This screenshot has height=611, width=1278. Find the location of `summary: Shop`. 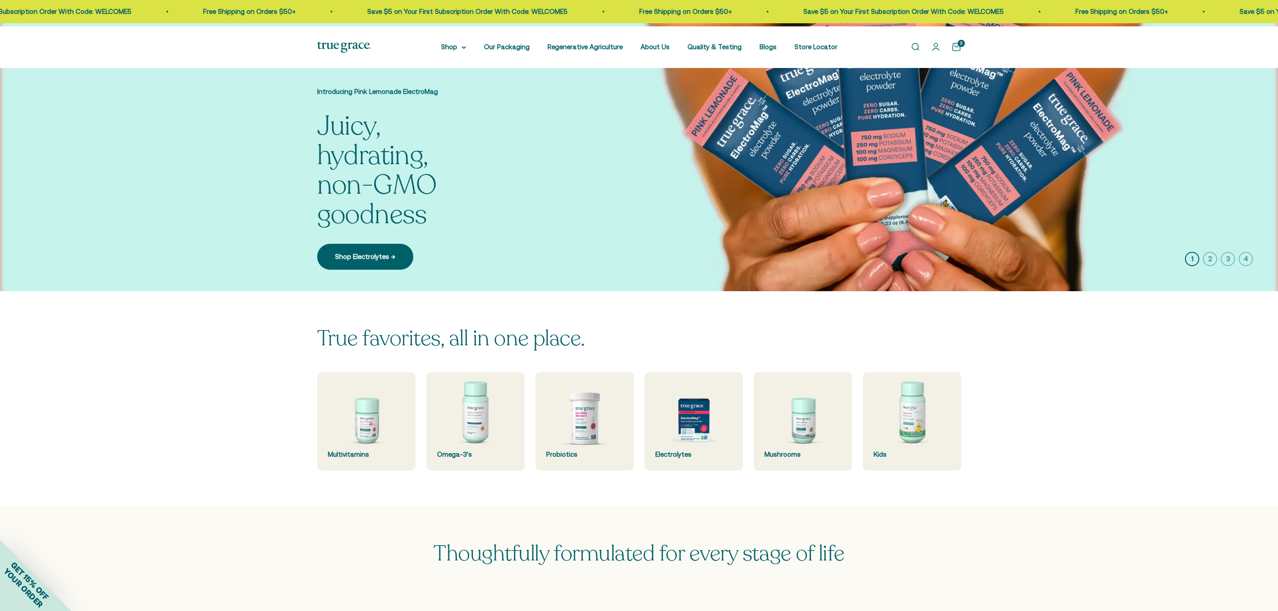

summary: Shop is located at coordinates (454, 47).